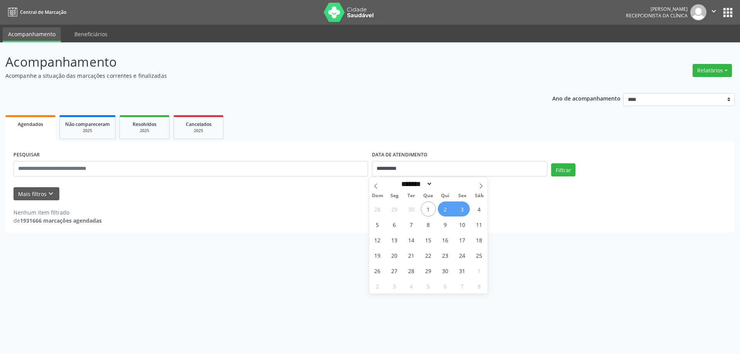 The image size is (740, 354). What do you see at coordinates (30, 124) in the screenshot?
I see `span: Agendados` at bounding box center [30, 124].